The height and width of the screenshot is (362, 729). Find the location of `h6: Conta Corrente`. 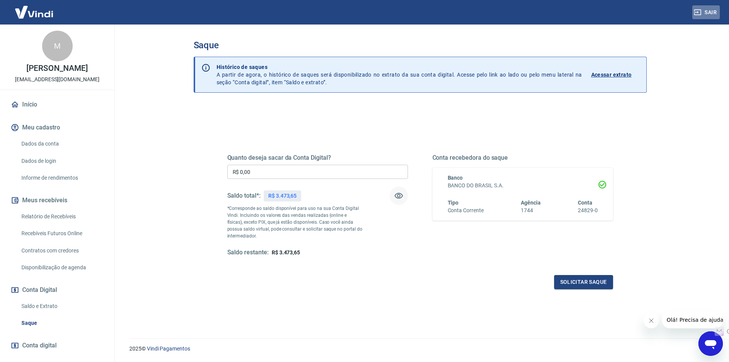

h6: Conta Corrente is located at coordinates (466, 210).